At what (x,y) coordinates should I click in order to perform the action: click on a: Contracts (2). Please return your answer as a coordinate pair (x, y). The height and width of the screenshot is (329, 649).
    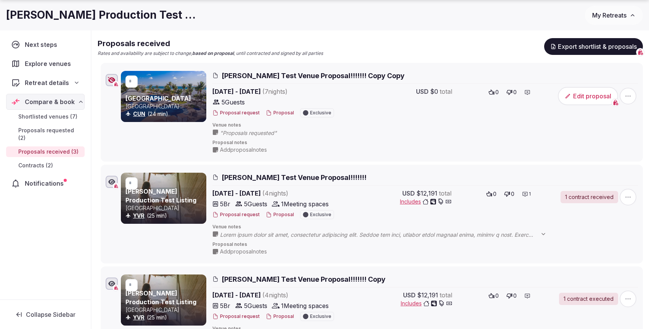
    Looking at the image, I should click on (45, 165).